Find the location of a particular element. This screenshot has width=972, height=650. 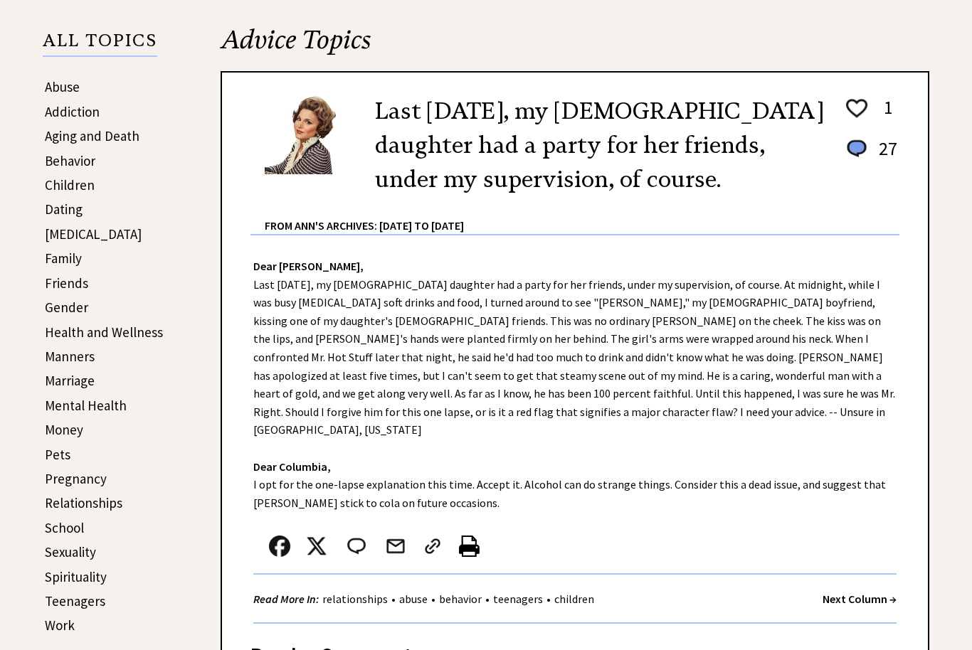

p: ALL TOPICS is located at coordinates (100, 45).